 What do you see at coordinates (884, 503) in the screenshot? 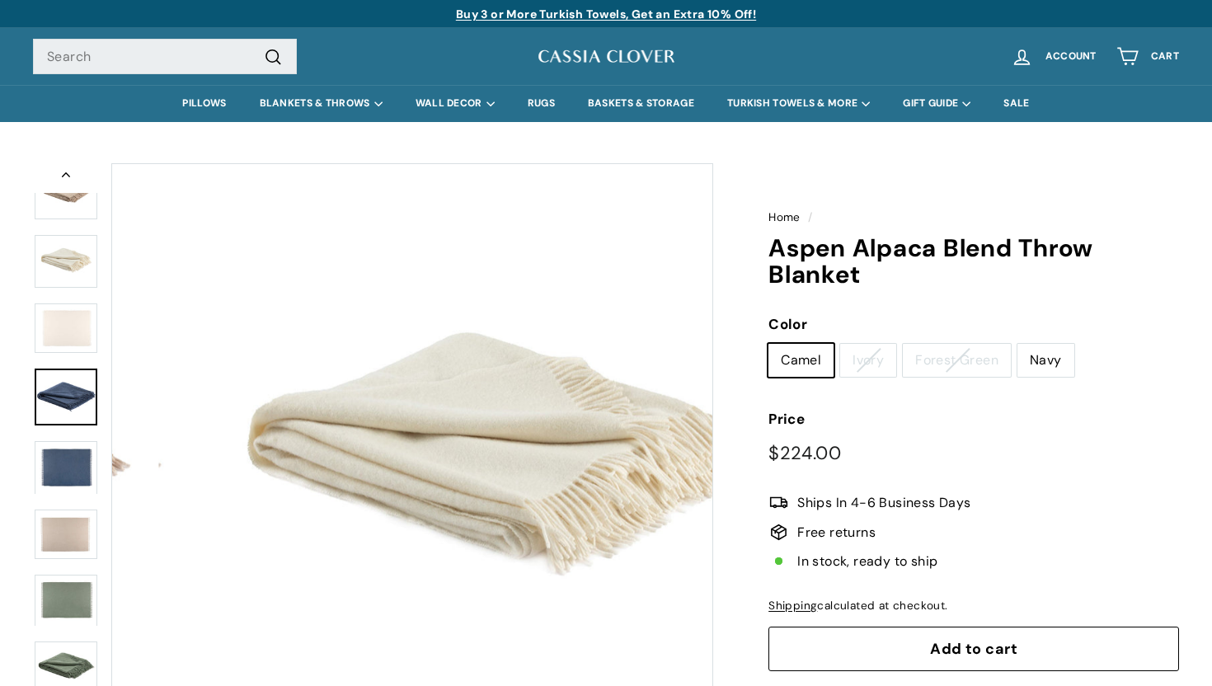
I see `span: Ships In 4-6 Business Days` at bounding box center [884, 503].